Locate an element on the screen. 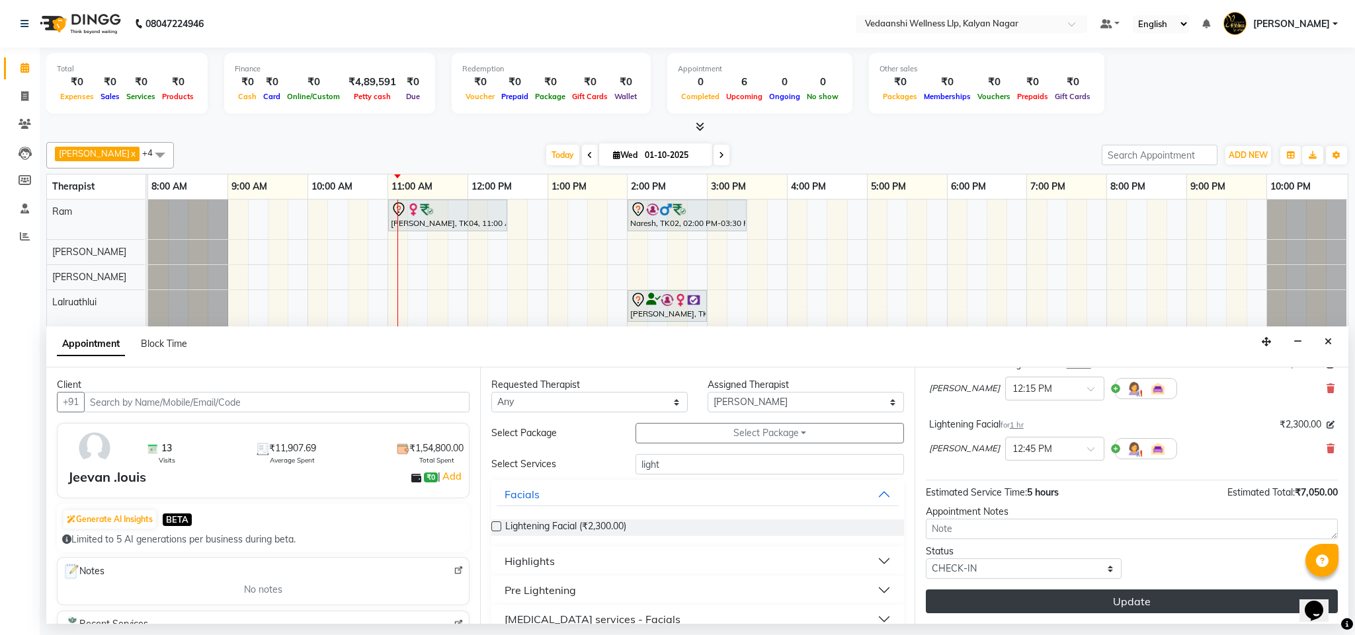  input: Search by Name/Mobile/Email/Code is located at coordinates (276, 402).